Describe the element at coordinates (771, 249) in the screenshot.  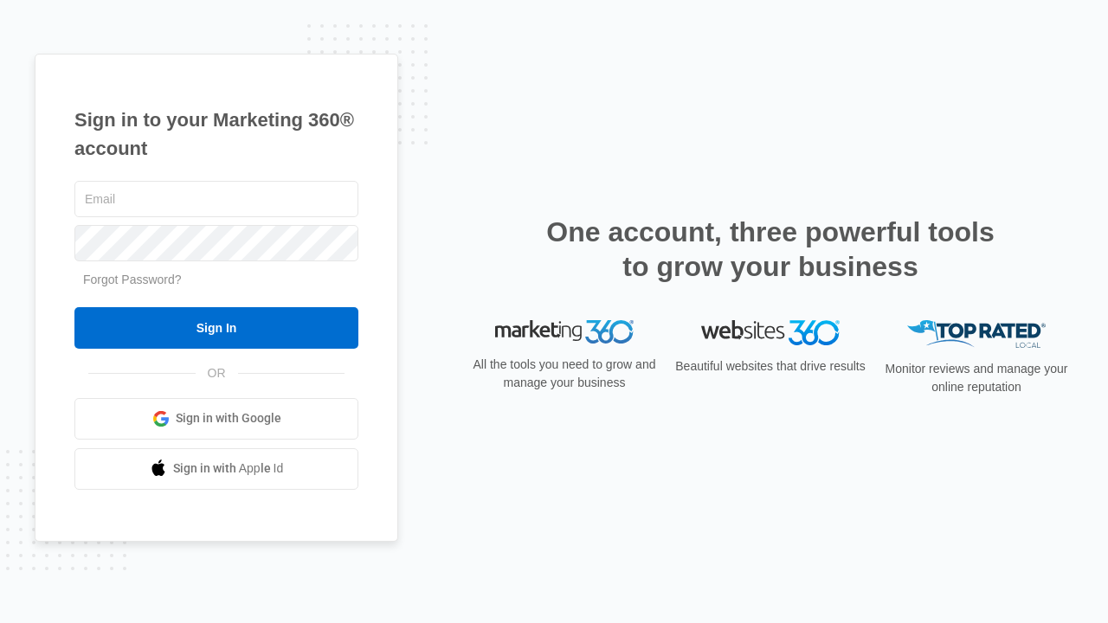
I see `h2: One account, three powerful tools to grow your business` at that location.